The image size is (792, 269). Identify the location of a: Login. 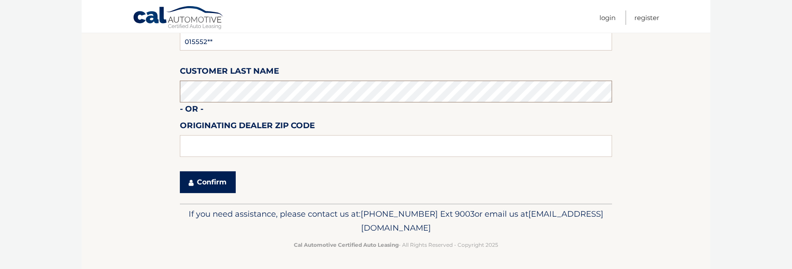
(607, 17).